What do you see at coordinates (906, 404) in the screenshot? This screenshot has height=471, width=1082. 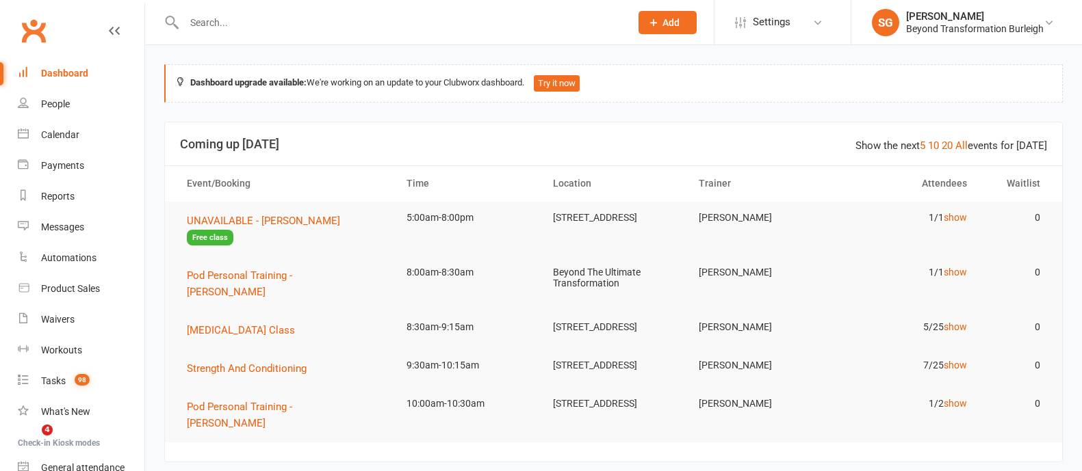 I see `td: 1/2` at bounding box center [906, 404].